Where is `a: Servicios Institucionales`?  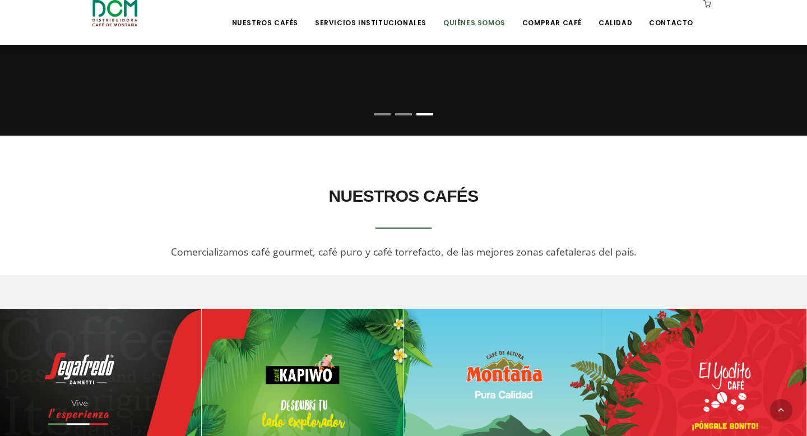
a: Servicios Institucionales is located at coordinates (371, 14).